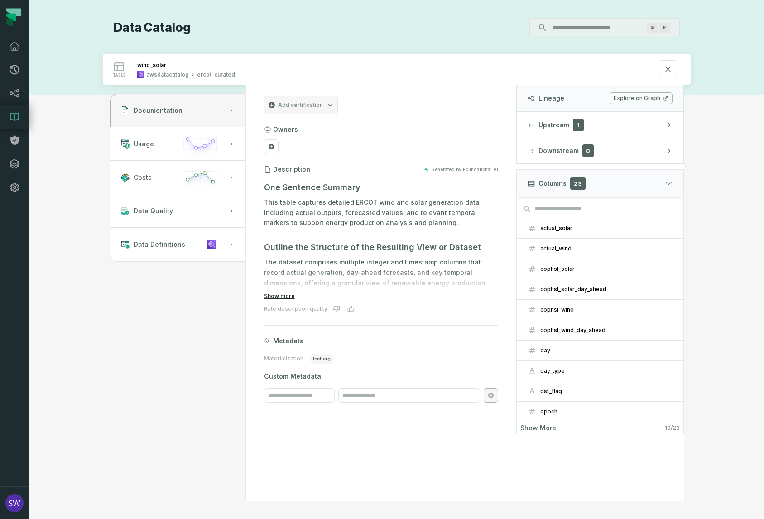 This screenshot has width=764, height=519. Describe the element at coordinates (381, 247) in the screenshot. I see `h3: Outline the Structure of the Resulting View or Dataset` at that location.